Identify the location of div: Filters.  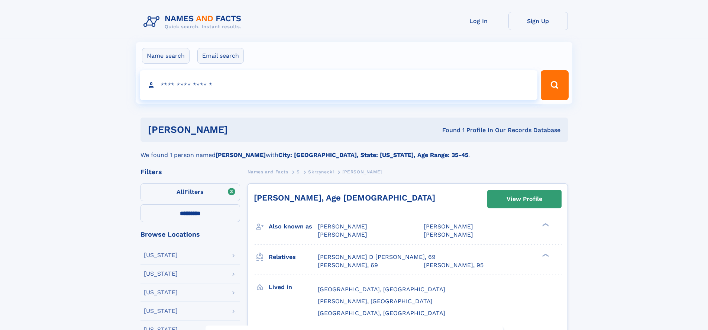
(190, 172).